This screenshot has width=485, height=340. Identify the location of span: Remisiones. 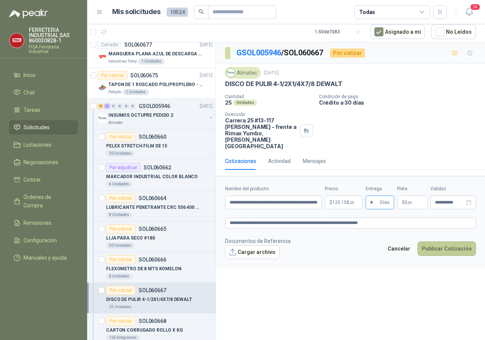
(38, 223).